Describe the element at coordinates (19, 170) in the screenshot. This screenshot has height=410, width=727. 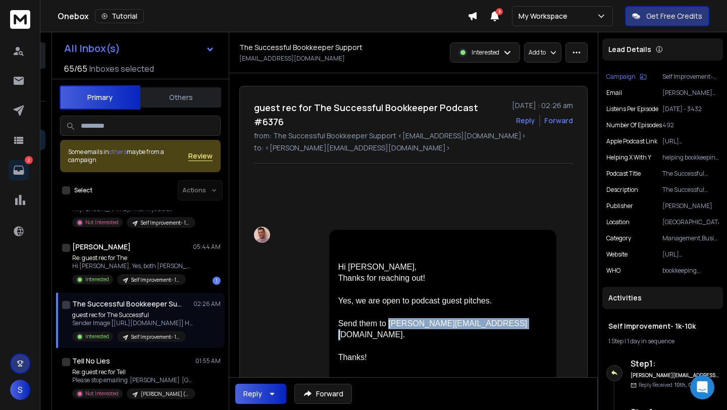
I see `a: 2` at that location.